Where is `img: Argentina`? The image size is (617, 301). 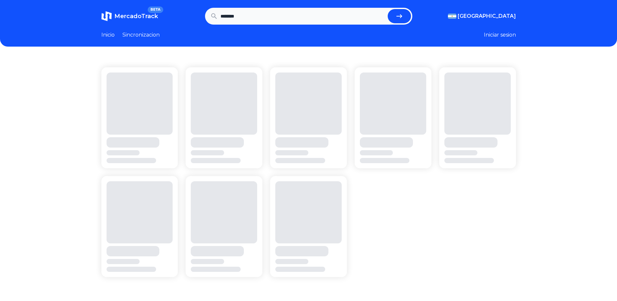 img: Argentina is located at coordinates (452, 16).